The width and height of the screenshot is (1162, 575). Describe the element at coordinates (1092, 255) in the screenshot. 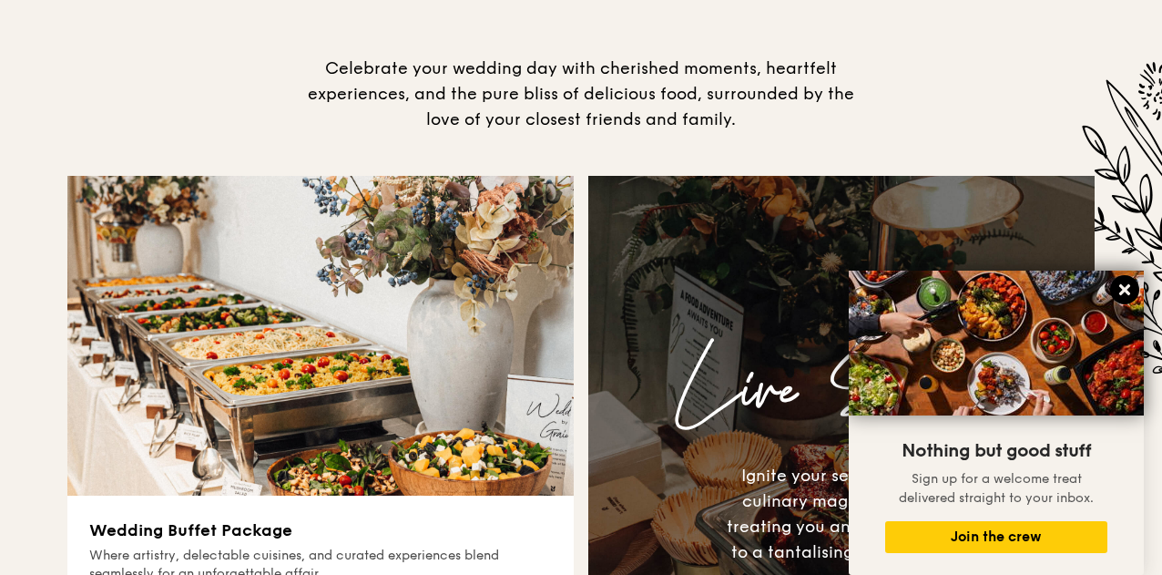

I see `img: flower-right.de2a98c9.png` at that location.